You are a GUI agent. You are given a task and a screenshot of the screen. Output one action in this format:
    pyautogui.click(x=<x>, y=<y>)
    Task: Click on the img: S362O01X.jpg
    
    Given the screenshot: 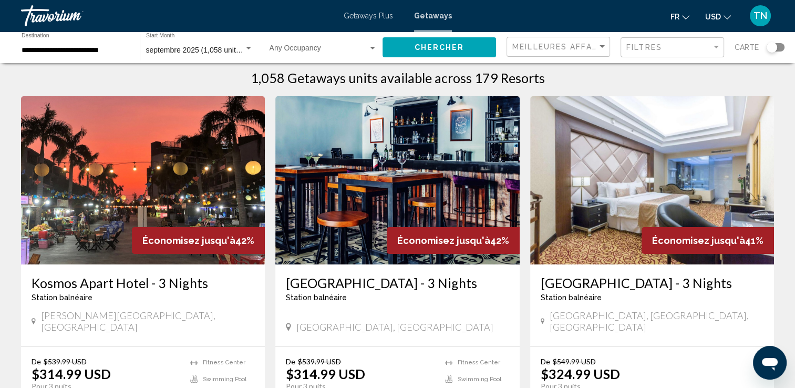 What is the action you would take?
    pyautogui.click(x=397, y=180)
    